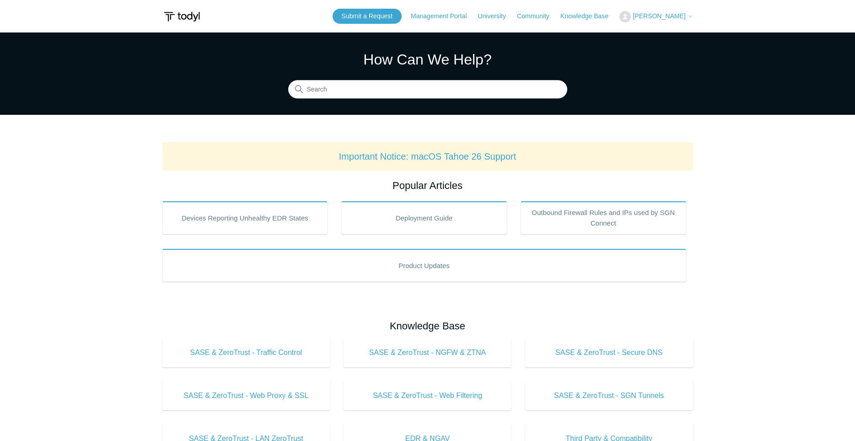 This screenshot has height=441, width=855. Describe the element at coordinates (182, 16) in the screenshot. I see `img: Todyl Support Center Help Center home page` at that location.